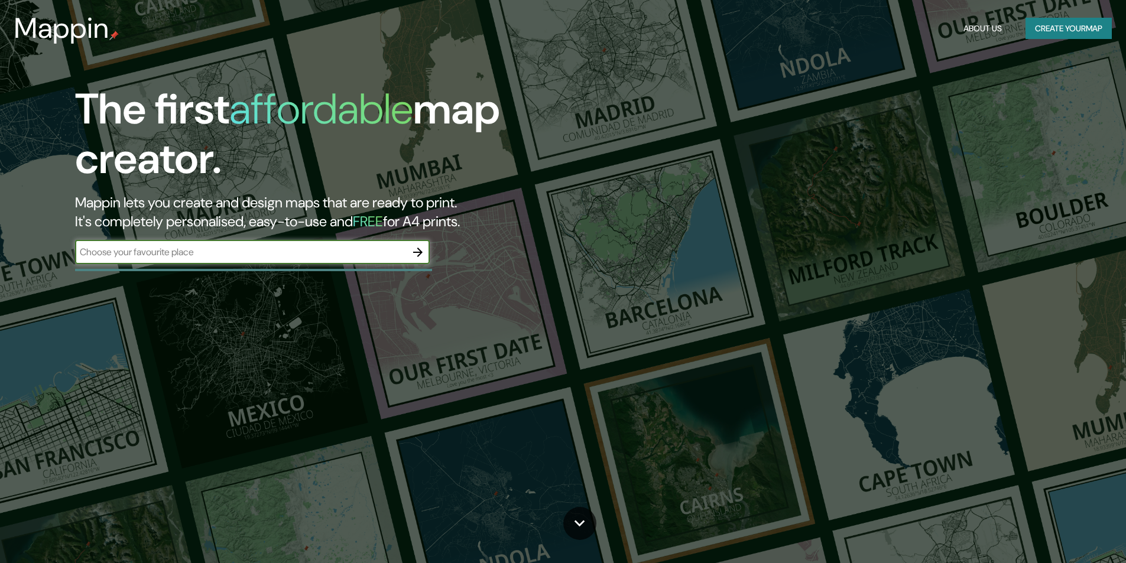 Image resolution: width=1126 pixels, height=563 pixels. I want to click on button: Create yourmap, so click(1068, 28).